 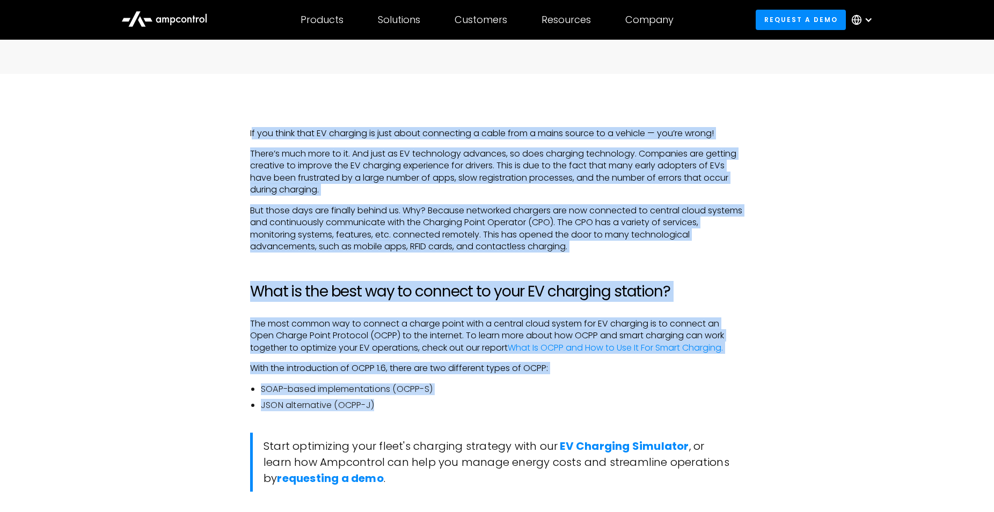 I want to click on a: EV Charging Simulator, so click(x=624, y=446).